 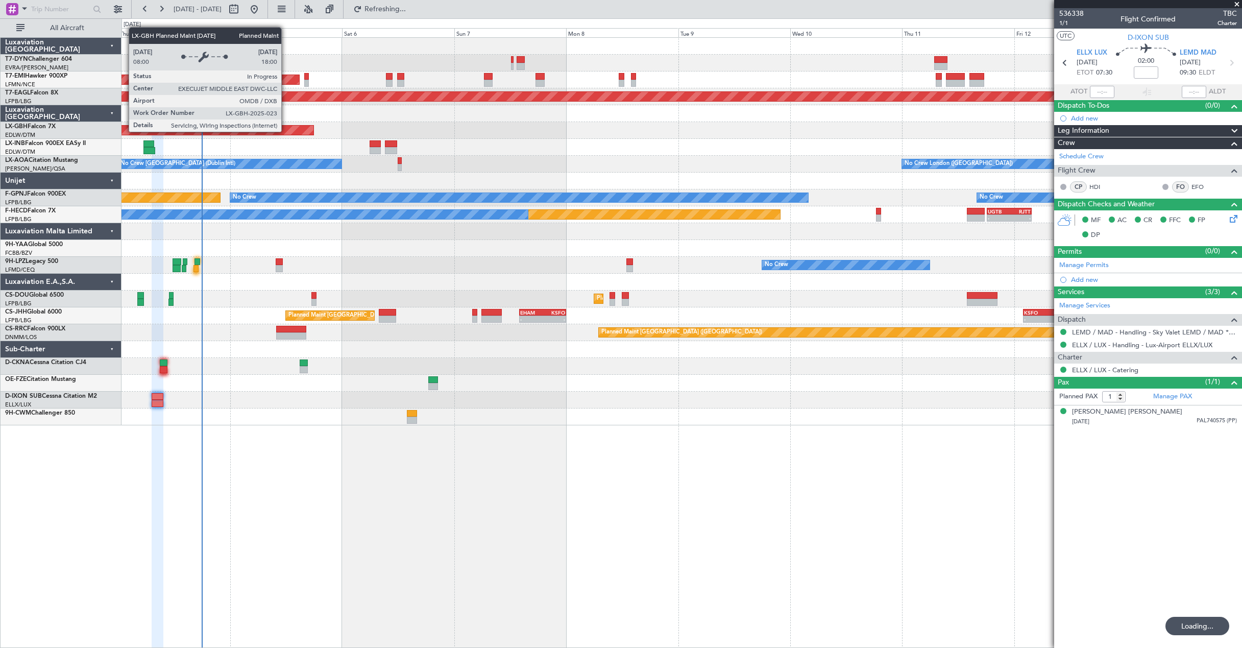 What do you see at coordinates (34, 244) in the screenshot?
I see `a: 9H-YAAGlobal 5000` at bounding box center [34, 244].